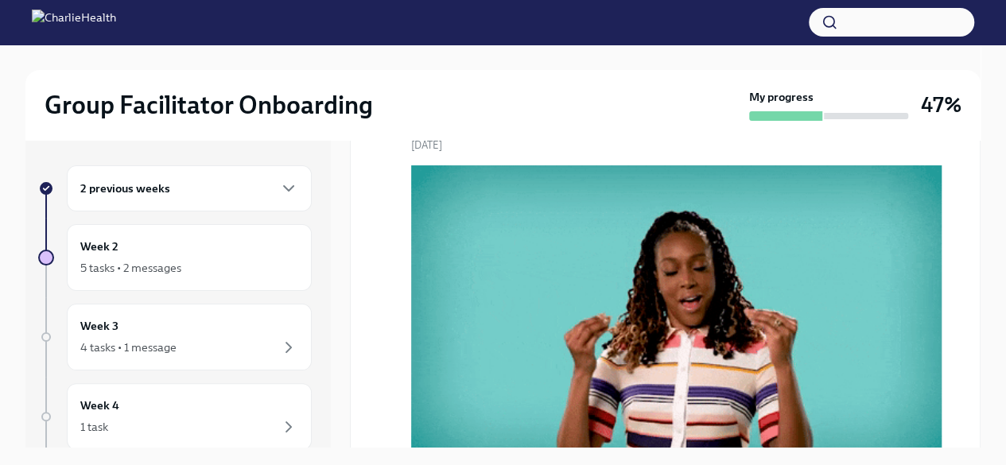 The image size is (1006, 465). What do you see at coordinates (99, 247) in the screenshot?
I see `h6: Week 2` at bounding box center [99, 247].